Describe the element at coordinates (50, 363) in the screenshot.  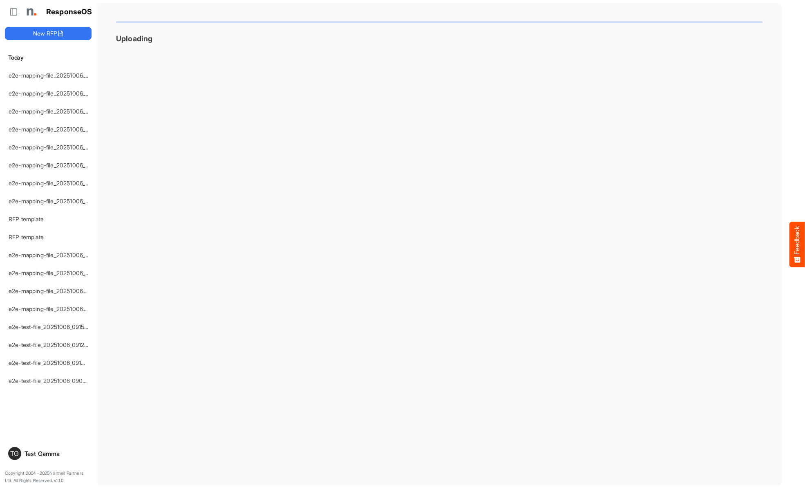
I see `a: e2e-test-file_20251006_091029` at that location.